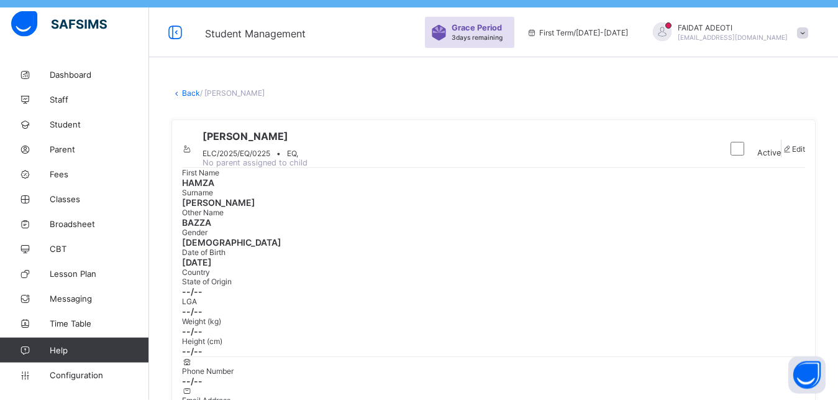 This screenshot has width=838, height=400. Describe the element at coordinates (196, 272) in the screenshot. I see `span: Country` at that location.